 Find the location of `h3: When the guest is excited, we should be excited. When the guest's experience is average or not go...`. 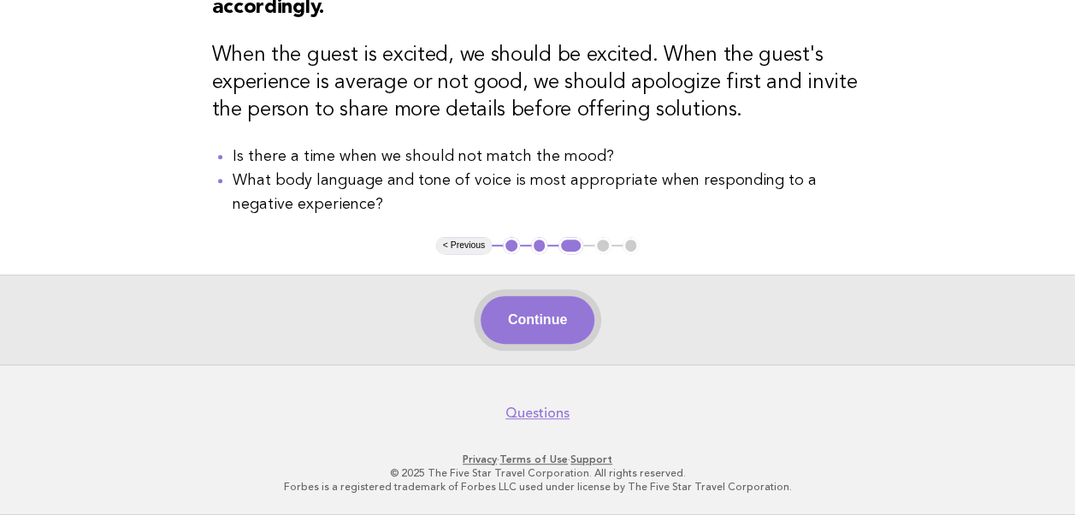

h3: When the guest is excited, we should be excited. When the guest's experience is average or not go... is located at coordinates (538, 83).